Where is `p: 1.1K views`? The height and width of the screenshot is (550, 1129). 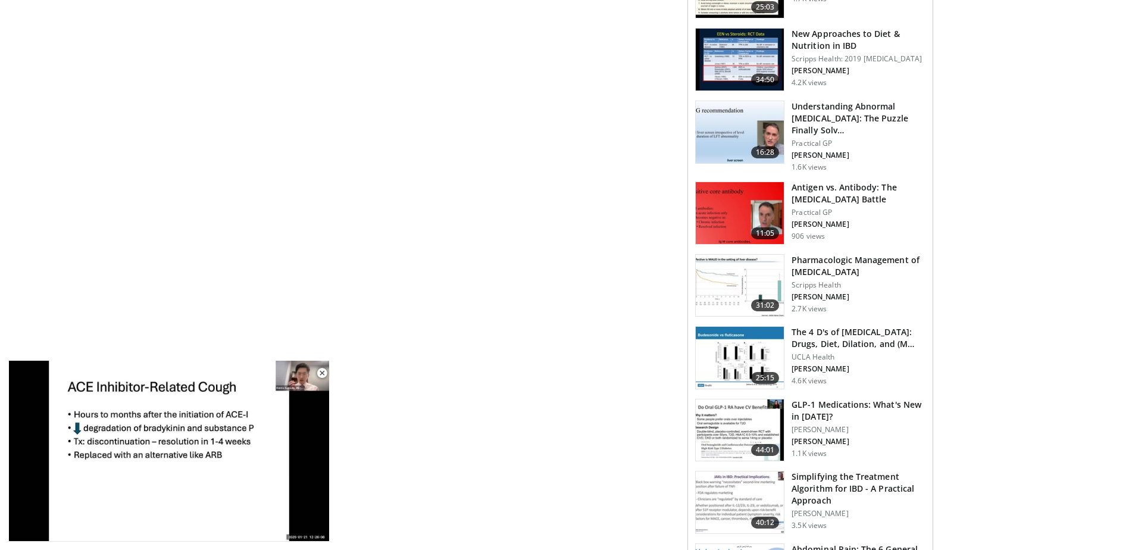
p: 1.1K views is located at coordinates (809, 454).